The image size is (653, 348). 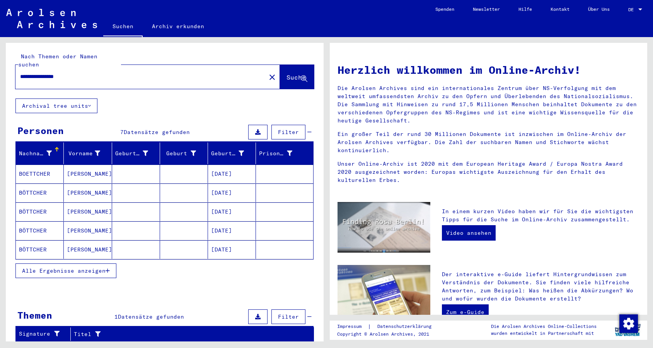 I want to click on img: video.jpg, so click(x=384, y=227).